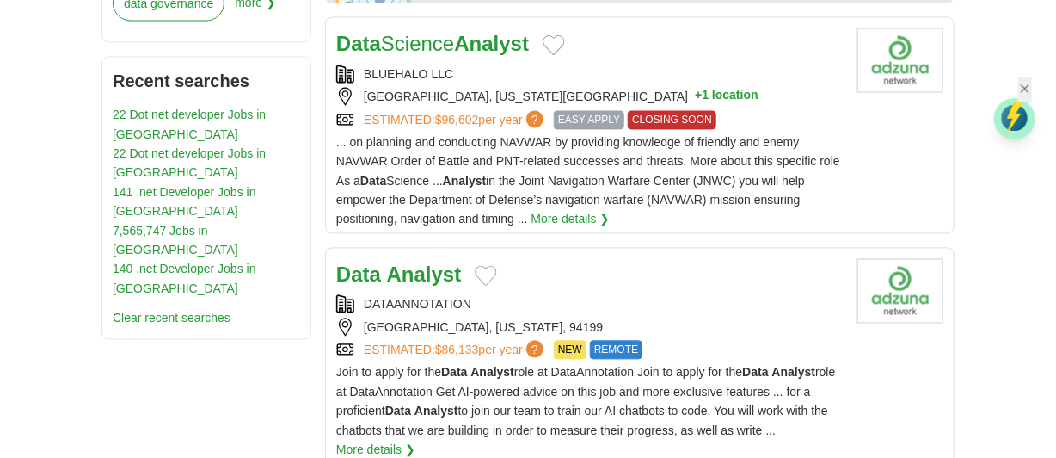 This screenshot has height=458, width=1056. What do you see at coordinates (586, 401) in the screenshot?
I see `span: Join to apply for the role at DataAnnotation Join to apply for the role at DataAnnotation Get AI-...` at bounding box center [586, 401].